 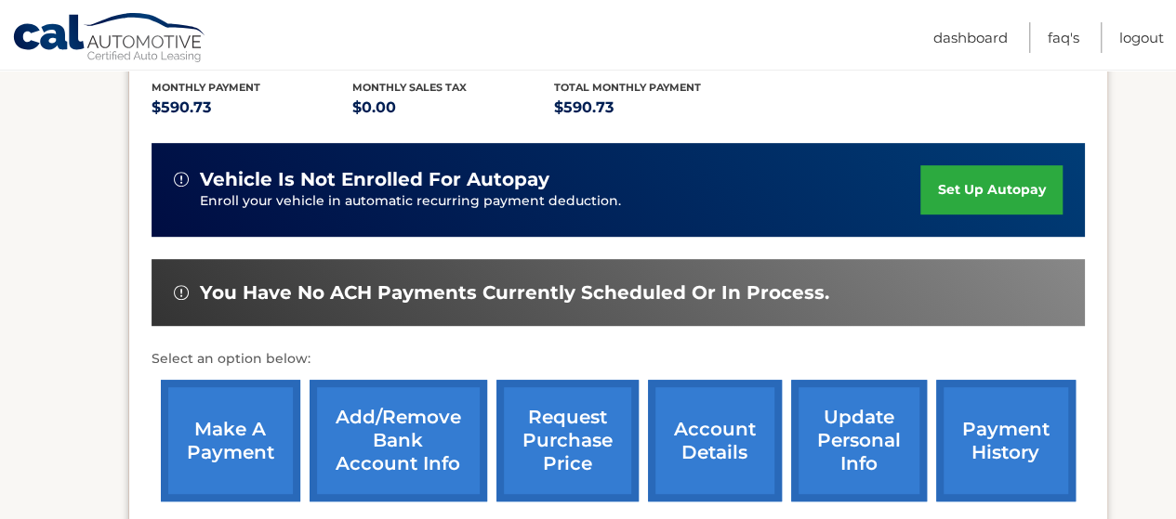 What do you see at coordinates (560, 202) in the screenshot?
I see `p: Enroll your vehicle in automatic recurring payment deduction.` at bounding box center [560, 202].